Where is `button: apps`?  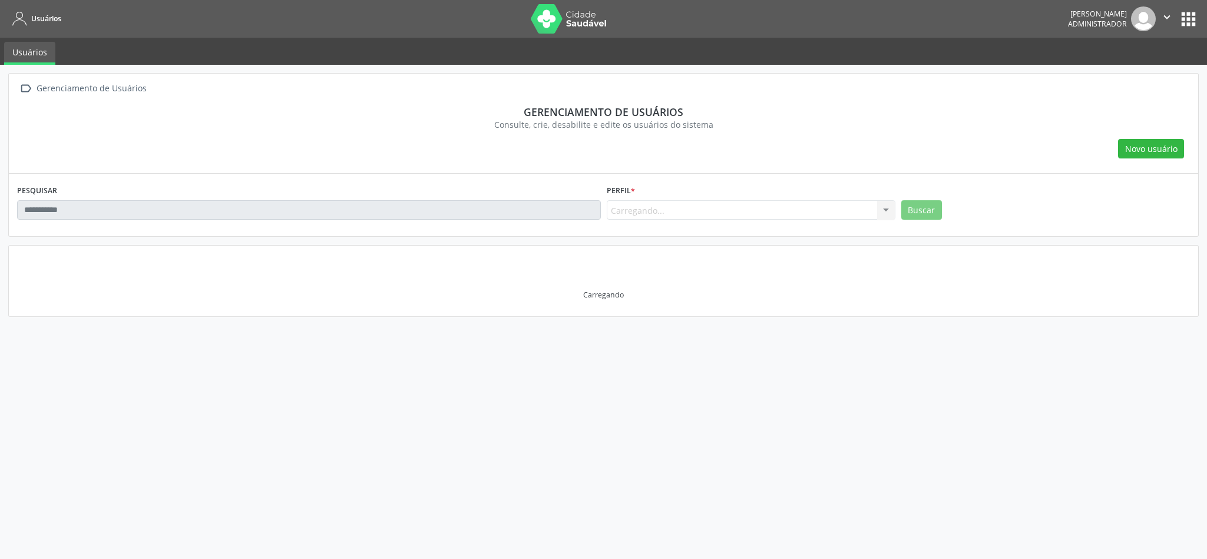 button: apps is located at coordinates (1189, 19).